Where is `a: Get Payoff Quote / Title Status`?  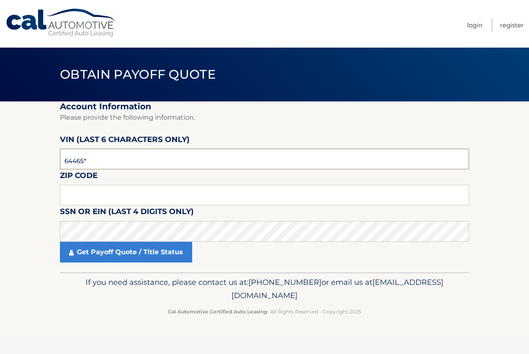
a: Get Payoff Quote / Title Status is located at coordinates (126, 252).